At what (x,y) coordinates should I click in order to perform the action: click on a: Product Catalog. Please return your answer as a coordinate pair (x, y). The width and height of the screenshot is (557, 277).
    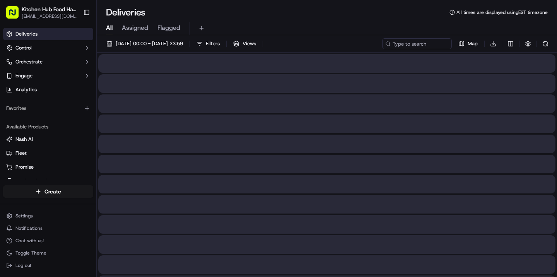
    Looking at the image, I should click on (48, 181).